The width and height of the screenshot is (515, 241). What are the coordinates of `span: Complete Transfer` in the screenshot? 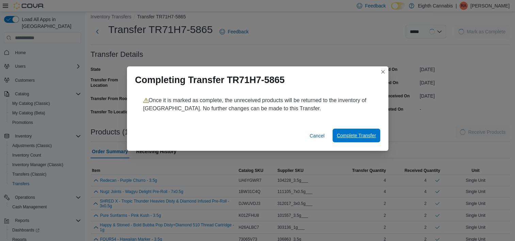 It's located at (356, 135).